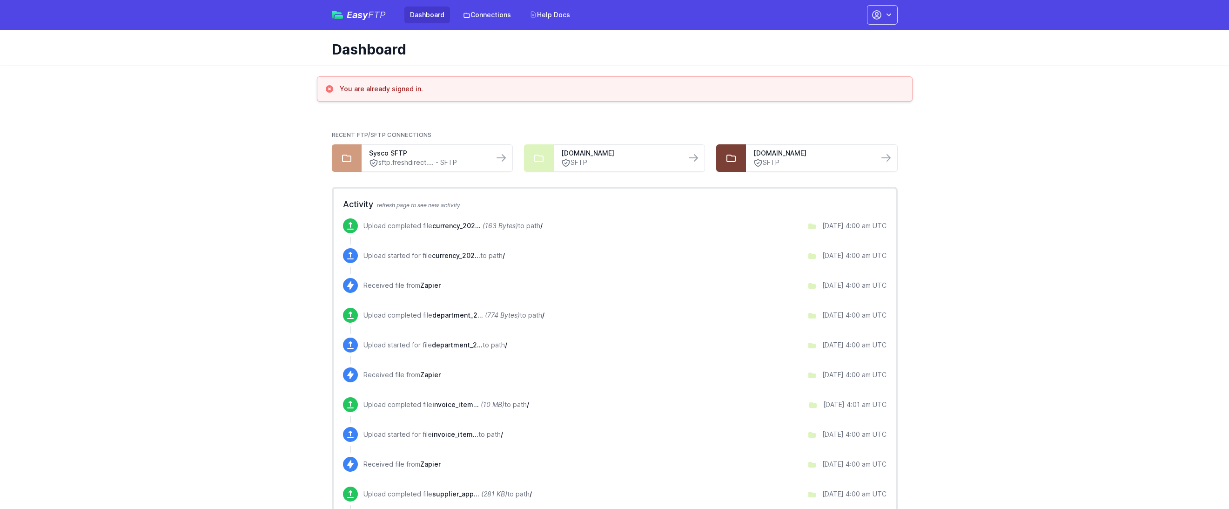 This screenshot has width=1229, height=509. Describe the element at coordinates (494, 493) in the screenshot. I see `i: (281 KB)` at that location.